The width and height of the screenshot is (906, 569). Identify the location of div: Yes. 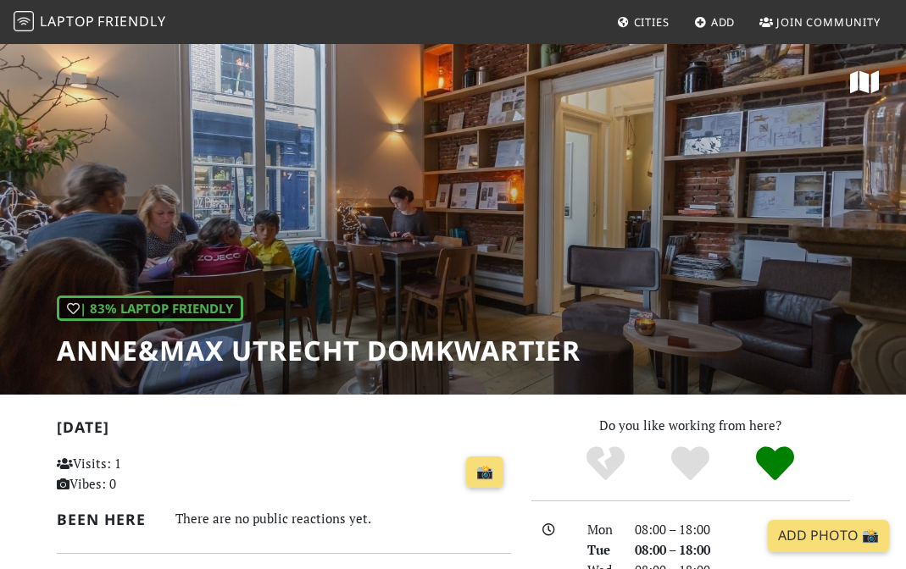
(690, 463).